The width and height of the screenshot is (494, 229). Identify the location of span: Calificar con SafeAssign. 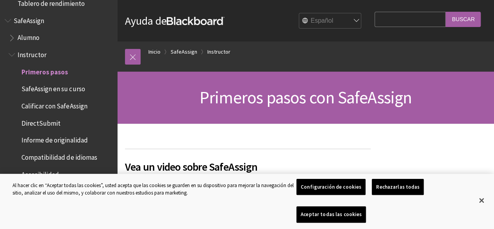
(54, 104).